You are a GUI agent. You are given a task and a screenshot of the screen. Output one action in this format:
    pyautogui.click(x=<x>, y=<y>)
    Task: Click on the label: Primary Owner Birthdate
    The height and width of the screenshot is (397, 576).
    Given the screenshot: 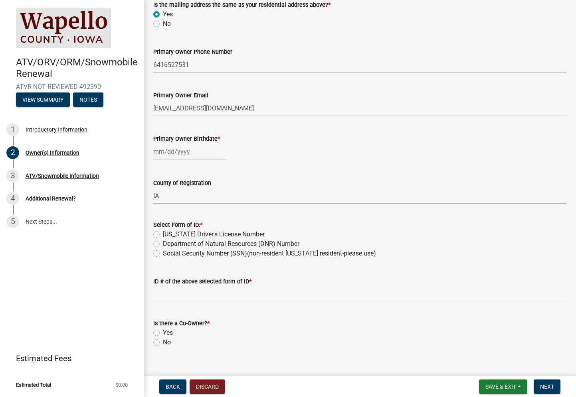 What is the action you would take?
    pyautogui.click(x=186, y=139)
    